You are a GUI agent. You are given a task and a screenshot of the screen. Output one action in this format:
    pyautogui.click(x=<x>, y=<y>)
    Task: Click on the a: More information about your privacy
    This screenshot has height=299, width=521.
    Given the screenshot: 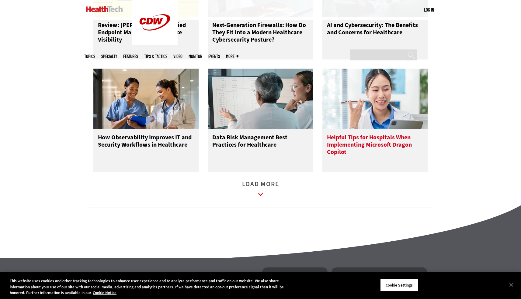 What is the action you would take?
    pyautogui.click(x=105, y=293)
    